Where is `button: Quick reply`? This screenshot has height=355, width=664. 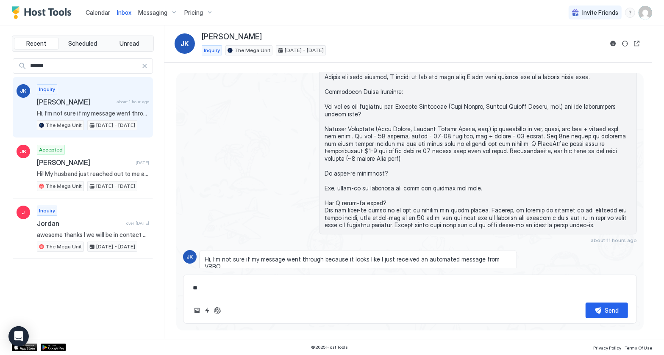 button: Quick reply is located at coordinates (207, 311).